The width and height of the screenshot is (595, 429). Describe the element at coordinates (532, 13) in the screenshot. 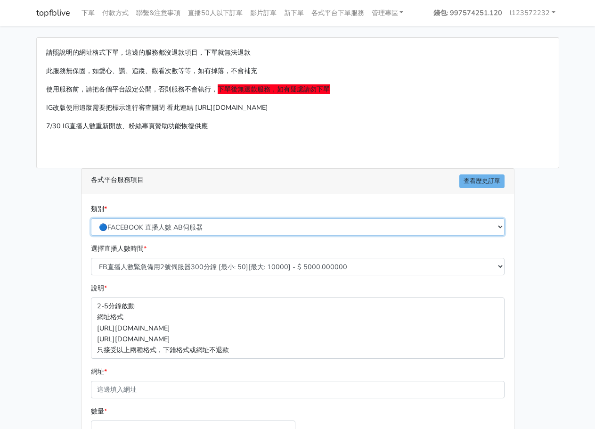

I see `a: l123572232` at that location.